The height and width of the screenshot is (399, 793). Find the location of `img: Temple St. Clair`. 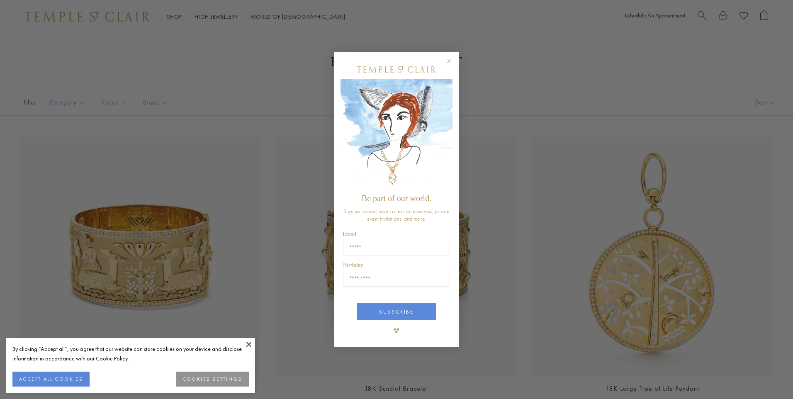

img: Temple St. Clair is located at coordinates (397, 69).